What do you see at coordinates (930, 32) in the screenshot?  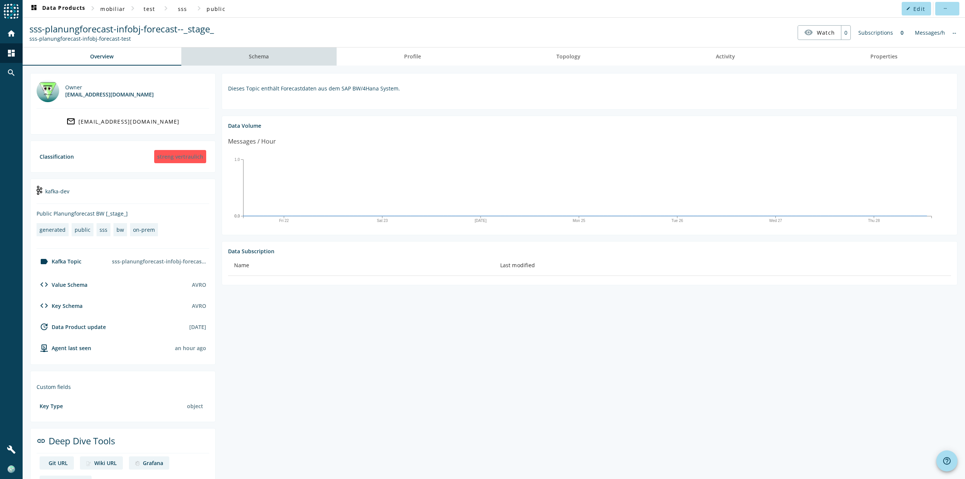 I see `div: Messages/h` at bounding box center [930, 32].